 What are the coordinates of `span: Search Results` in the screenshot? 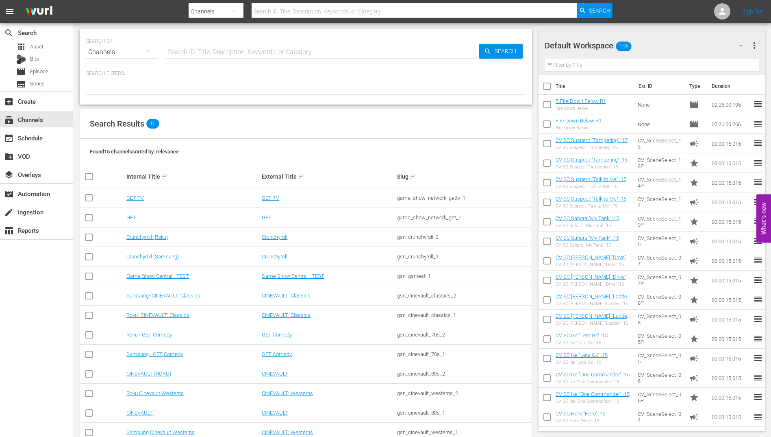 It's located at (117, 124).